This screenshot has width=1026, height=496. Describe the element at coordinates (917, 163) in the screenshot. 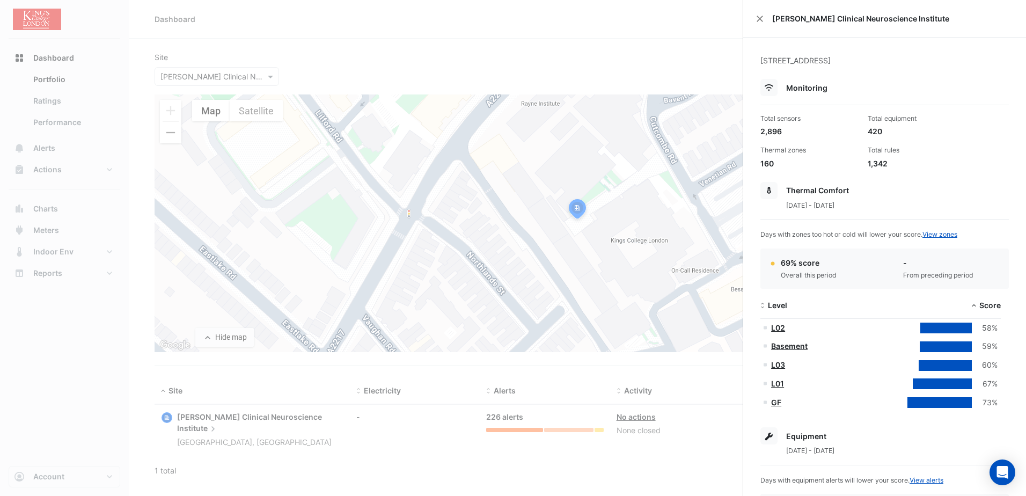

I see `div: 1,342` at that location.